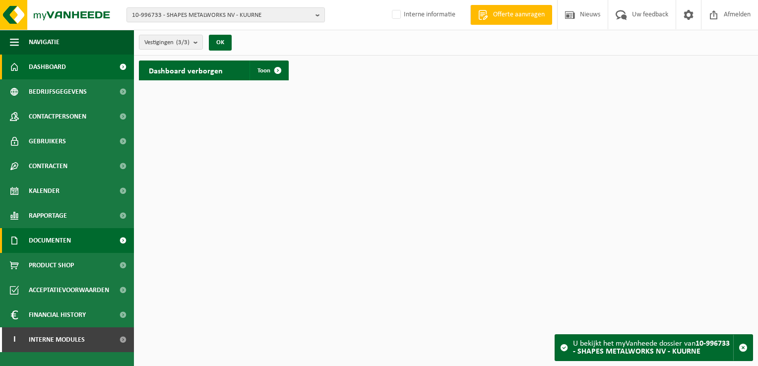 The height and width of the screenshot is (366, 758). What do you see at coordinates (69, 290) in the screenshot?
I see `span: Acceptatievoorwaarden` at bounding box center [69, 290].